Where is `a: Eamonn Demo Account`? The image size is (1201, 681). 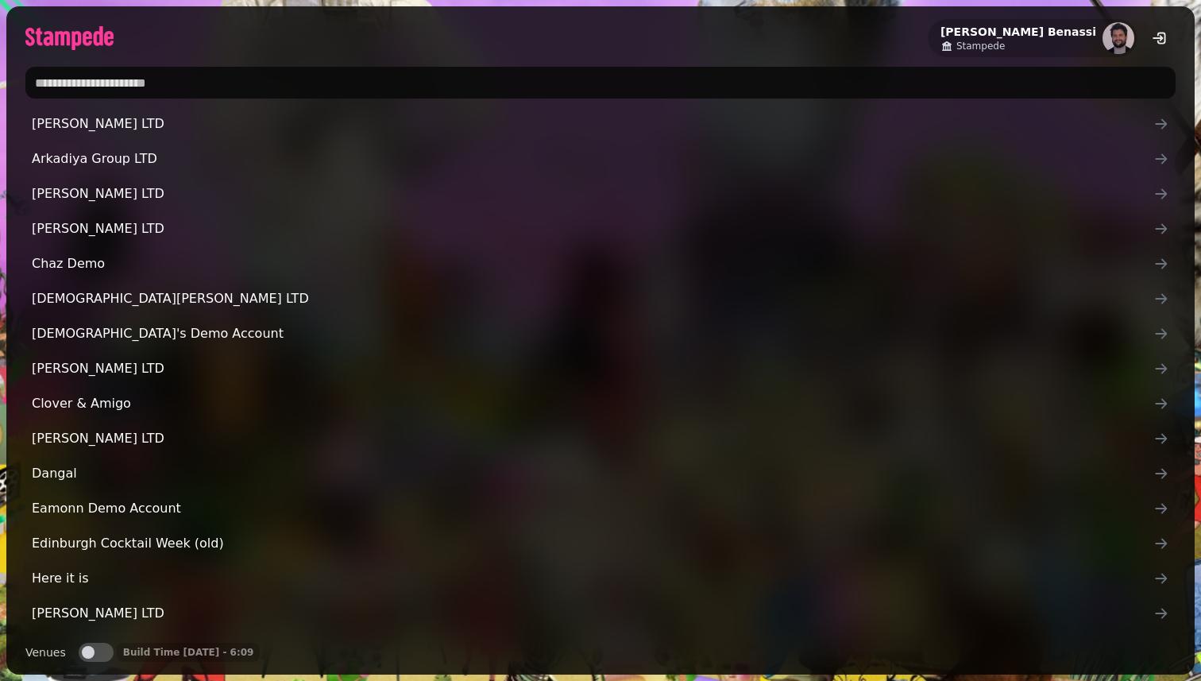
a: Eamonn Demo Account is located at coordinates (601, 508).